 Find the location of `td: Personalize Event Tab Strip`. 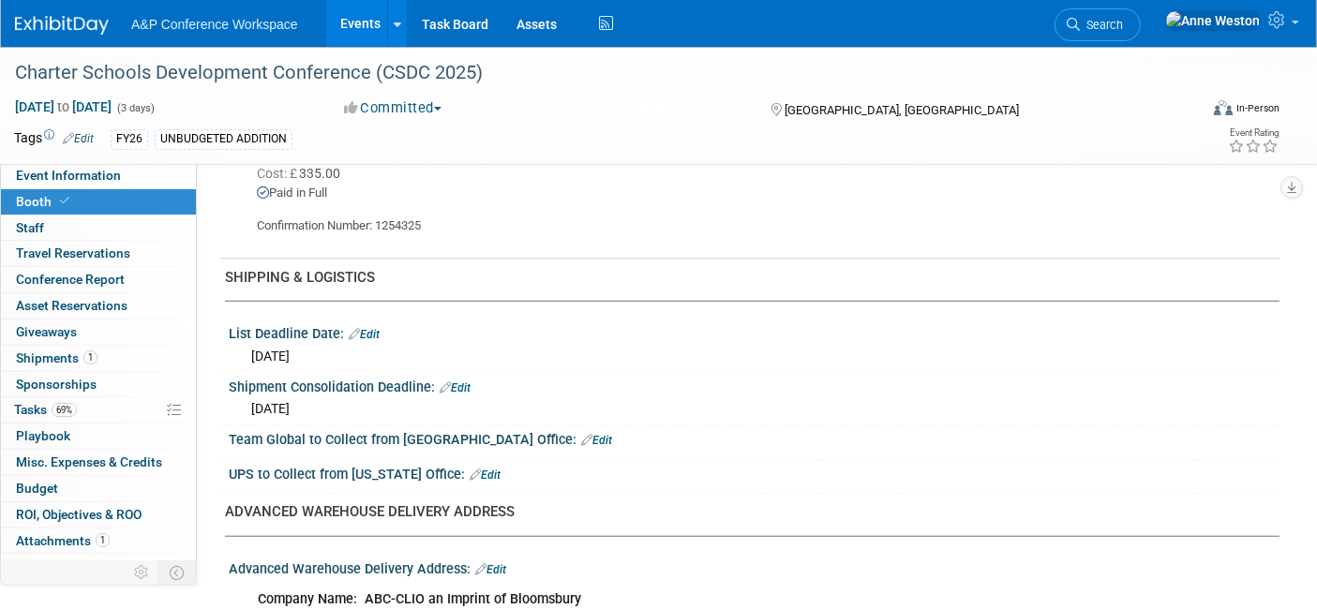

td: Personalize Event Tab Strip is located at coordinates (142, 573).